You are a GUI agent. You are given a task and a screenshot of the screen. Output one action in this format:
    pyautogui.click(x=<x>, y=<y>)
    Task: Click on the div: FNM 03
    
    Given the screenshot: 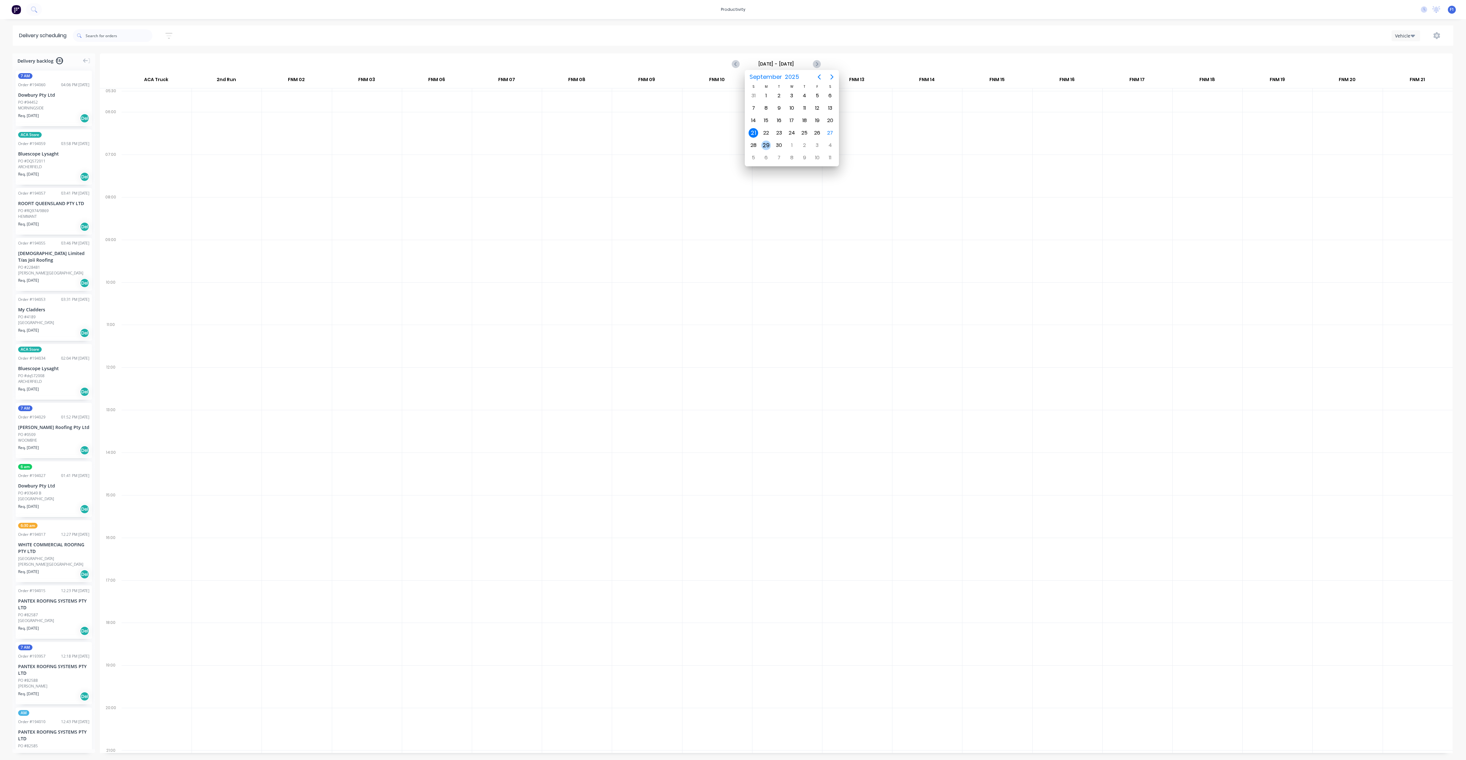 What is the action you would take?
    pyautogui.click(x=366, y=81)
    